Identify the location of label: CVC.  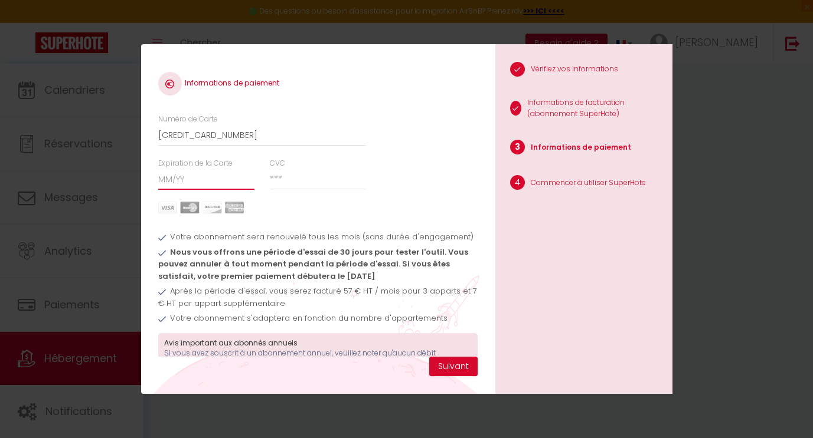
(277, 163).